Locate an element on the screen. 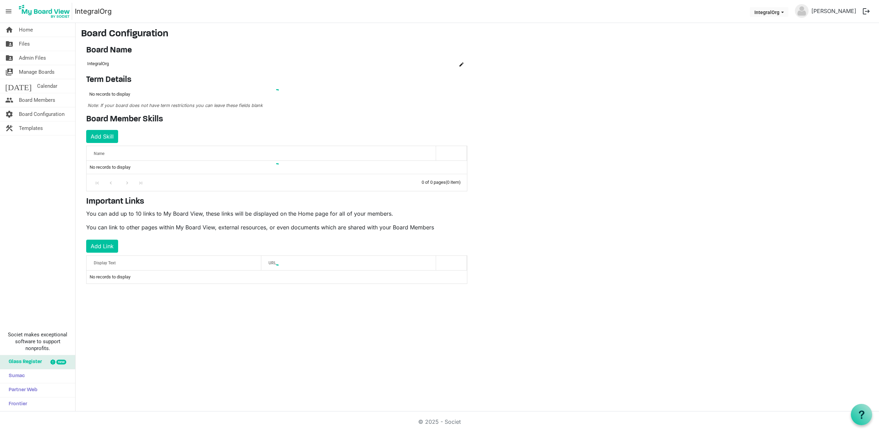 This screenshot has width=879, height=432. div: new is located at coordinates (61, 362).